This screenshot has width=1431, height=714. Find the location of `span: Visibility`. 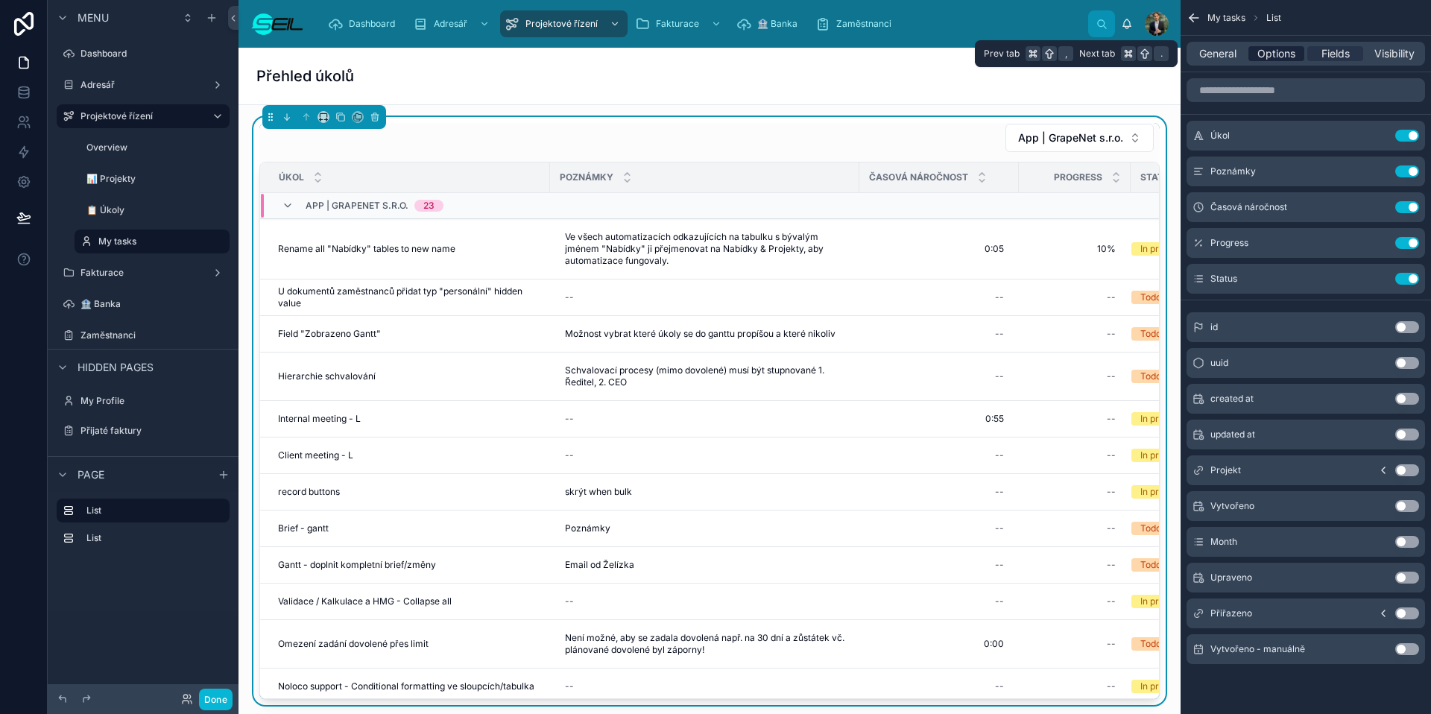

span: Visibility is located at coordinates (1395, 54).